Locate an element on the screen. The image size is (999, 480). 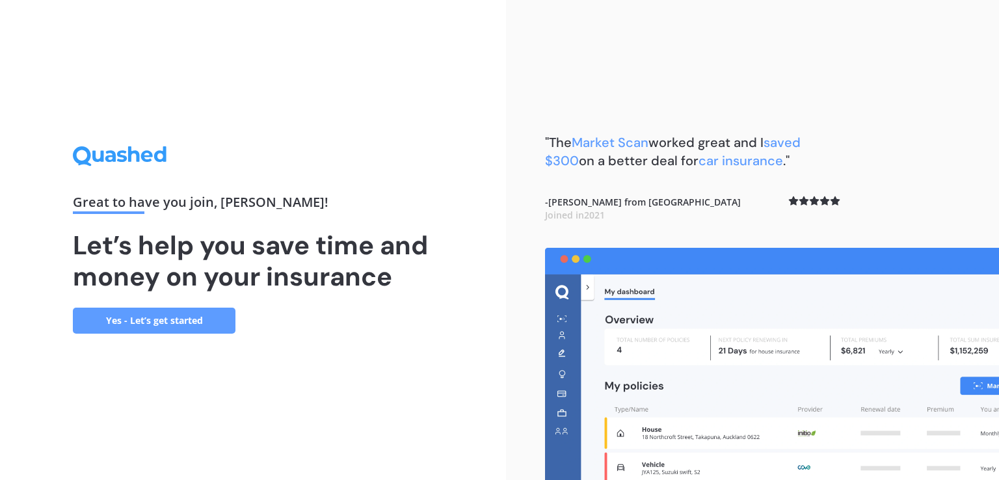
b: "The worked great and I on a better deal for ." is located at coordinates (672, 151).